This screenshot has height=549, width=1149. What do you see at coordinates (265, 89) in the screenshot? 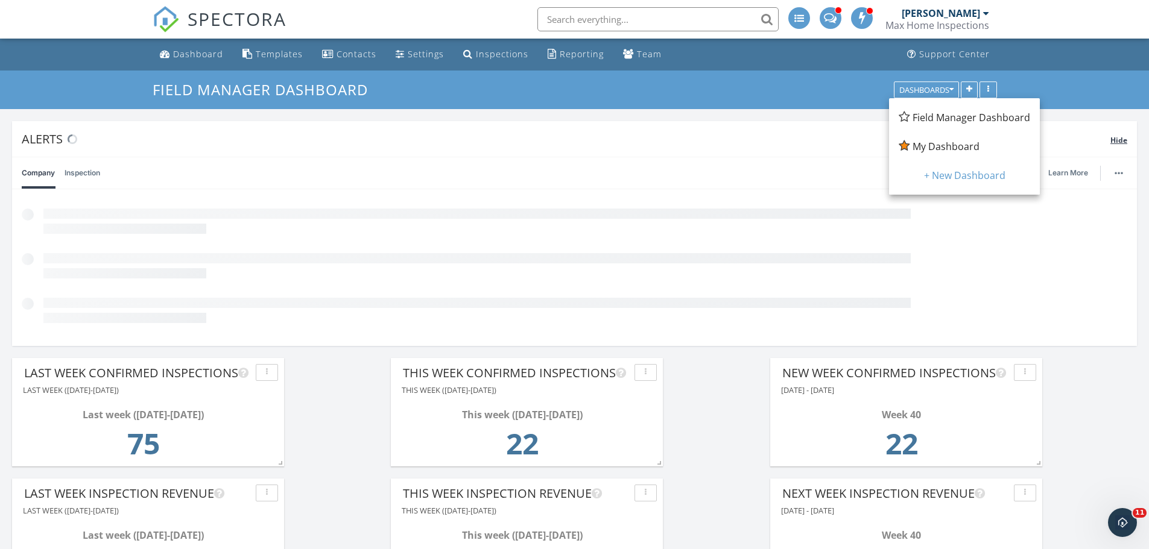
I see `a: Field Manager Dashboard` at bounding box center [265, 89].